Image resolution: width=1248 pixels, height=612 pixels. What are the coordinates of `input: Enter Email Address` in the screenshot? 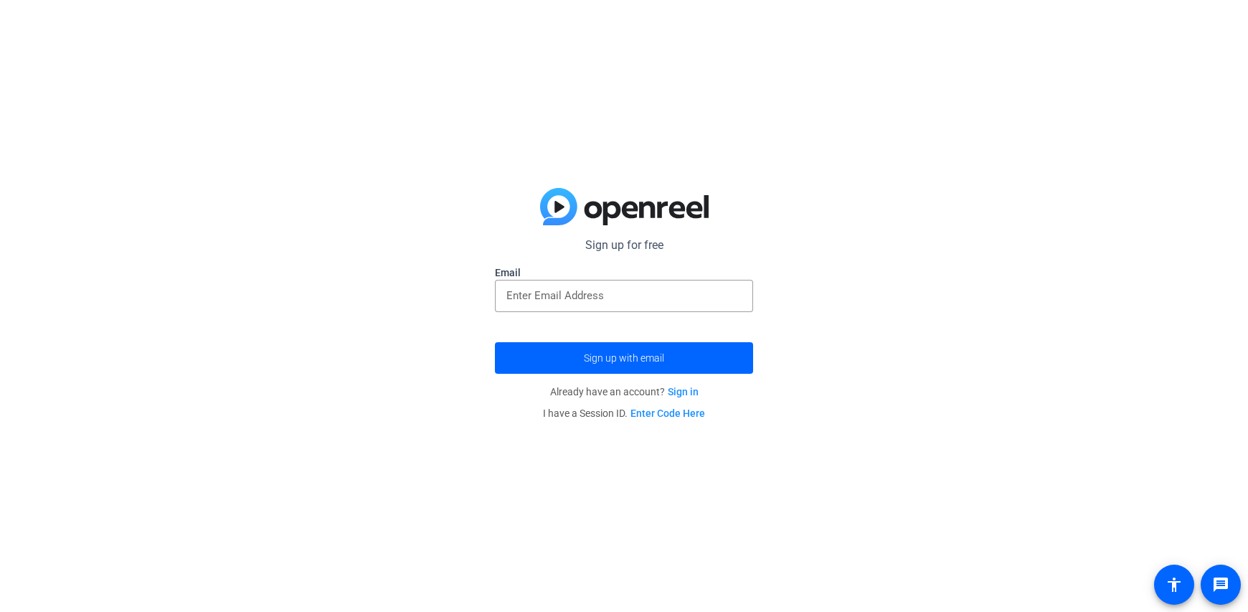 It's located at (624, 296).